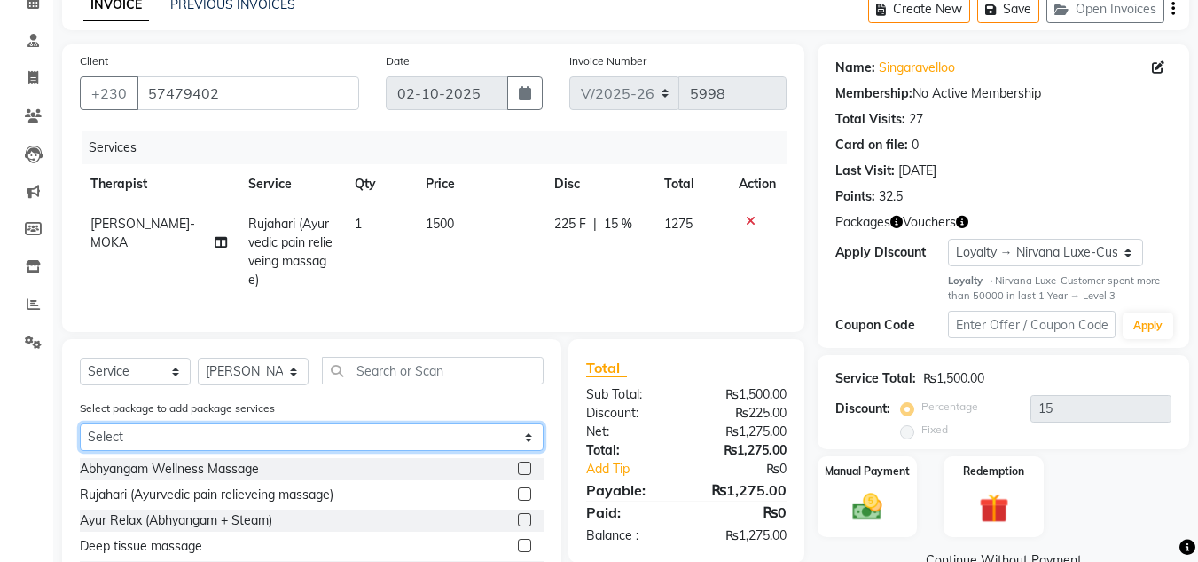 This screenshot has width=1198, height=562. What do you see at coordinates (599, 184) in the screenshot?
I see `th: Disc` at bounding box center [599, 184].